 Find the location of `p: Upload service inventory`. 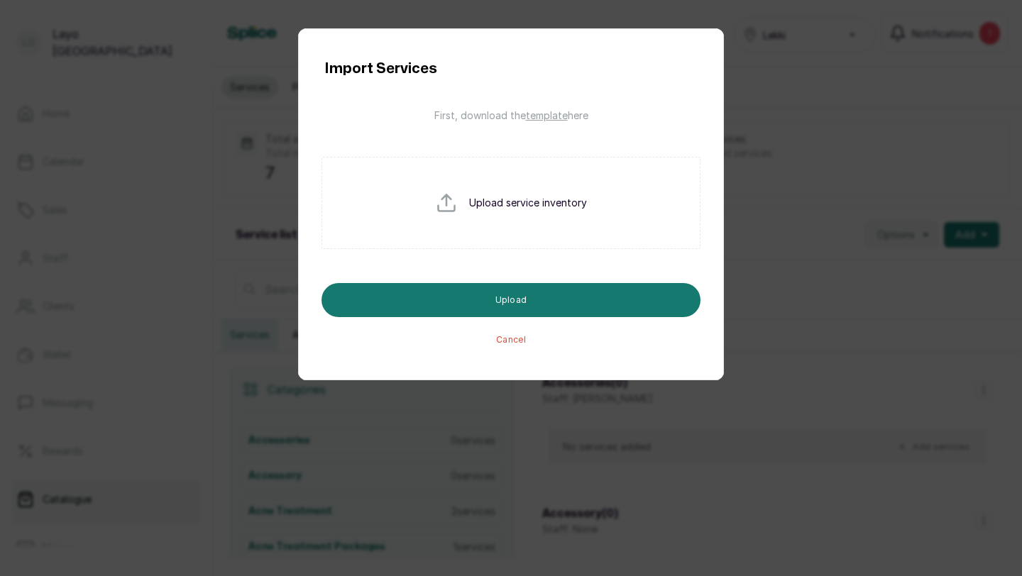

p: Upload service inventory is located at coordinates (528, 203).